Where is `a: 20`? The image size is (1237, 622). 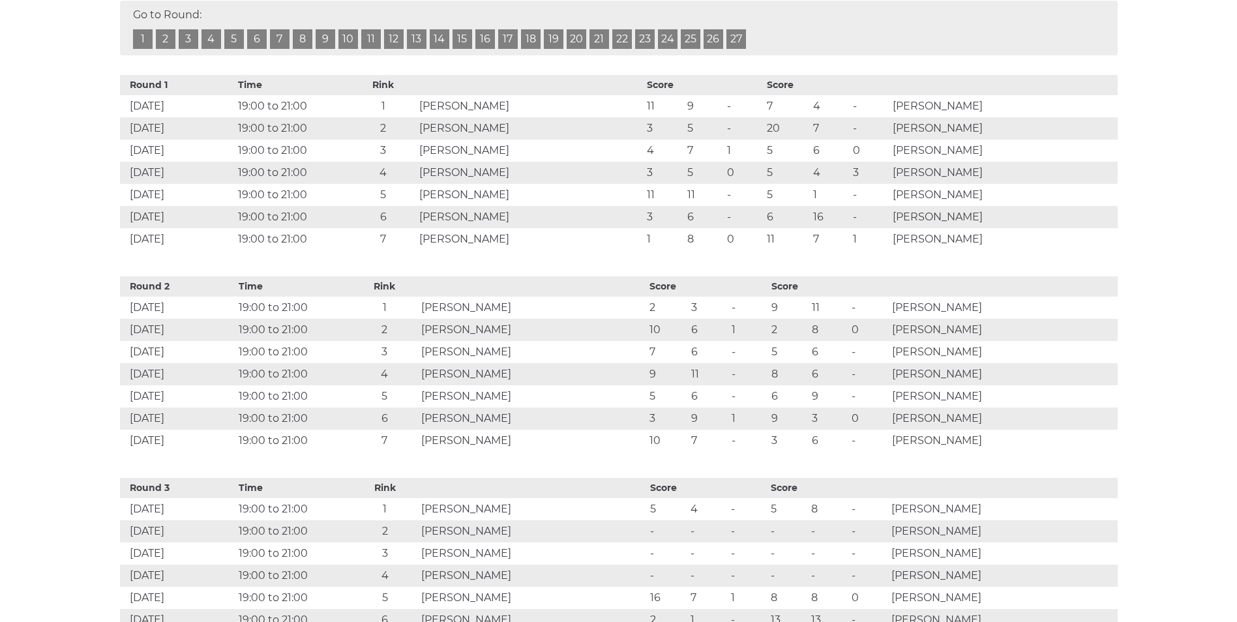 a: 20 is located at coordinates (576, 39).